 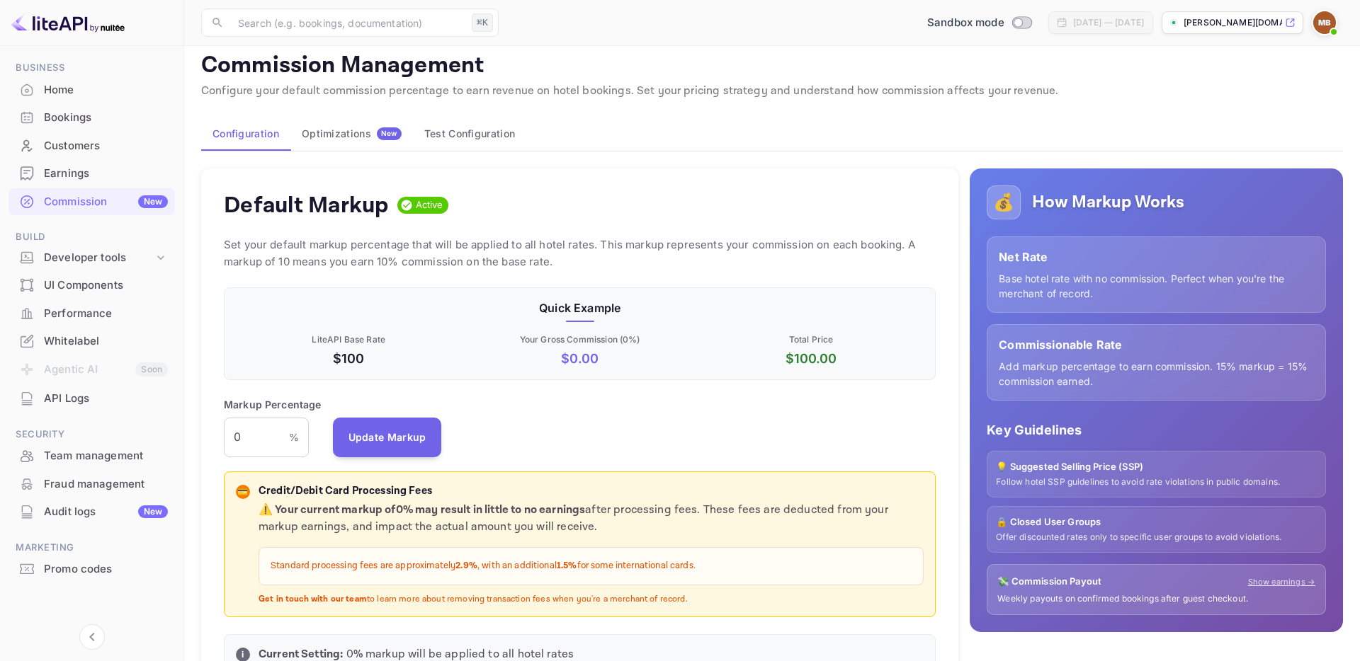 I want to click on a: Show earnings →, so click(x=1281, y=582).